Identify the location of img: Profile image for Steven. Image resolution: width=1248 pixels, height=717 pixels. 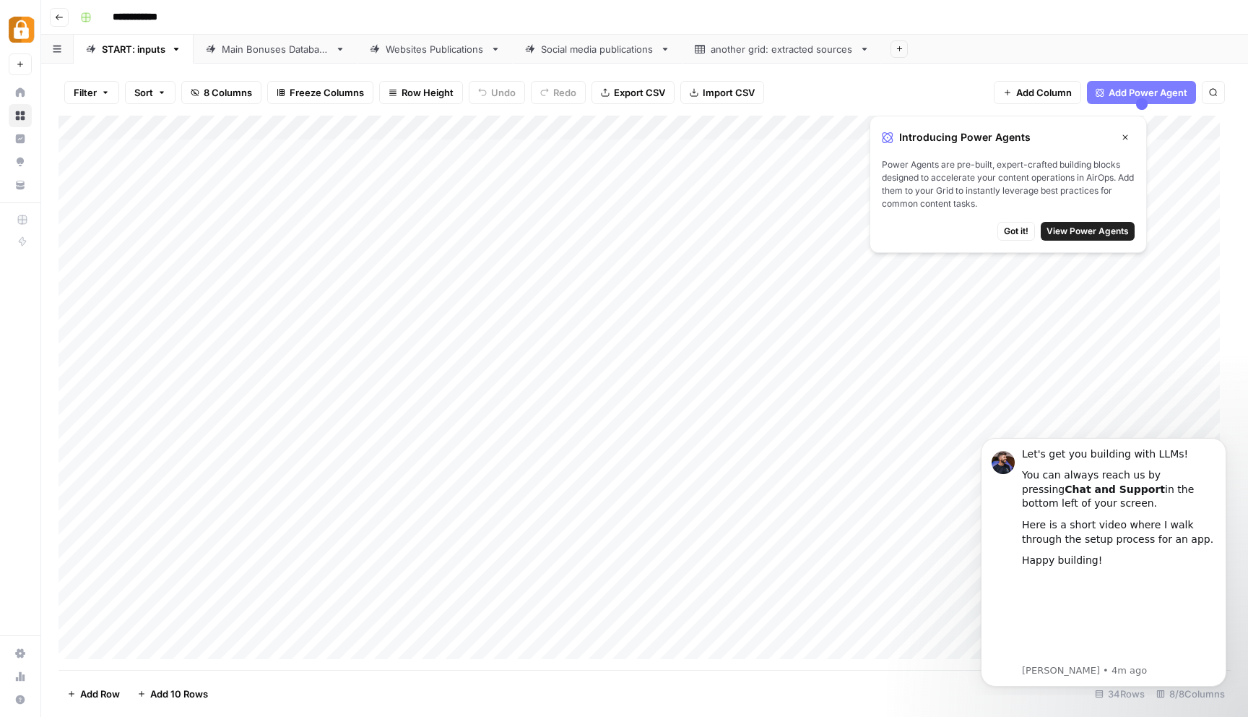
(44, 38).